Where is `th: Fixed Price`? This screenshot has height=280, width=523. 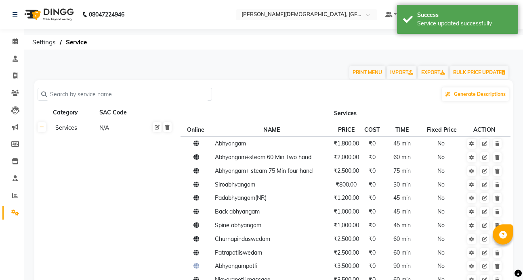 th: Fixed Price is located at coordinates (442, 130).